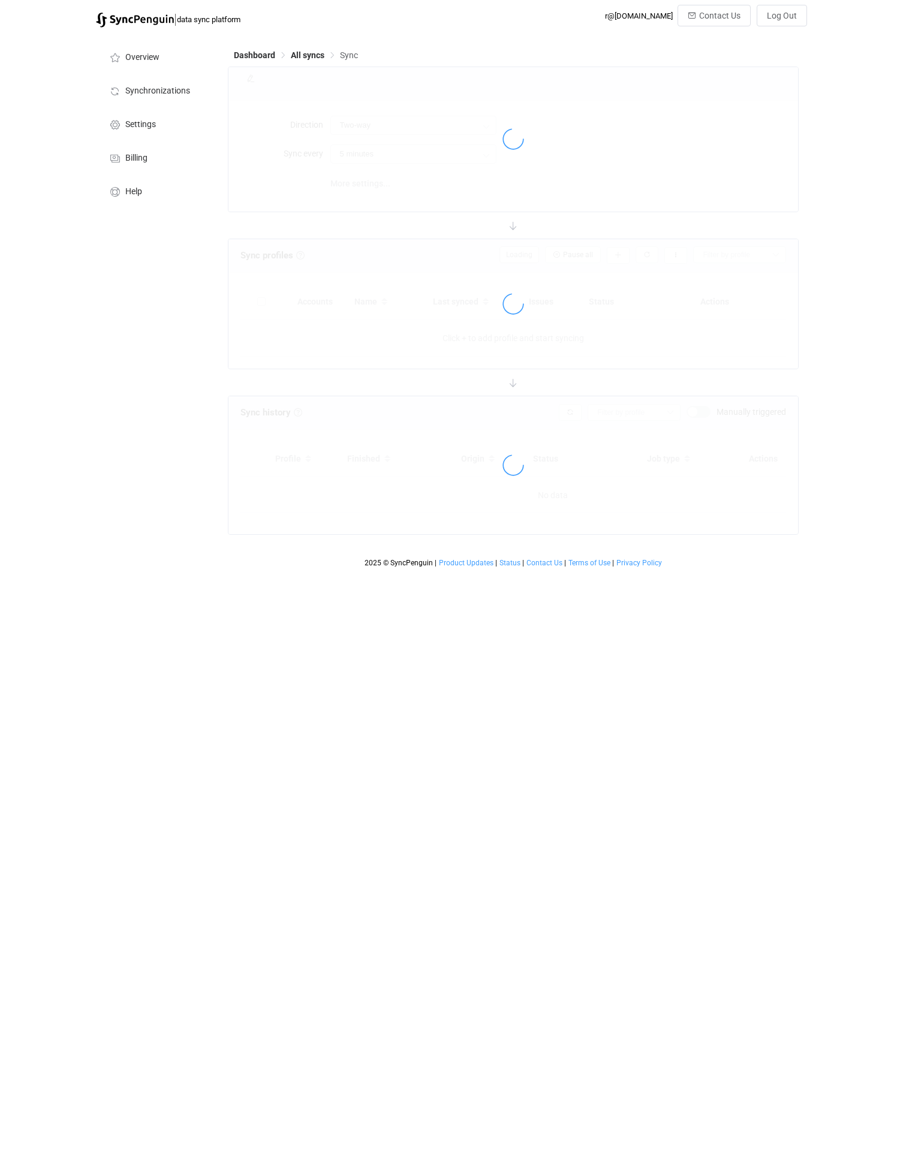  I want to click on span: Status, so click(510, 563).